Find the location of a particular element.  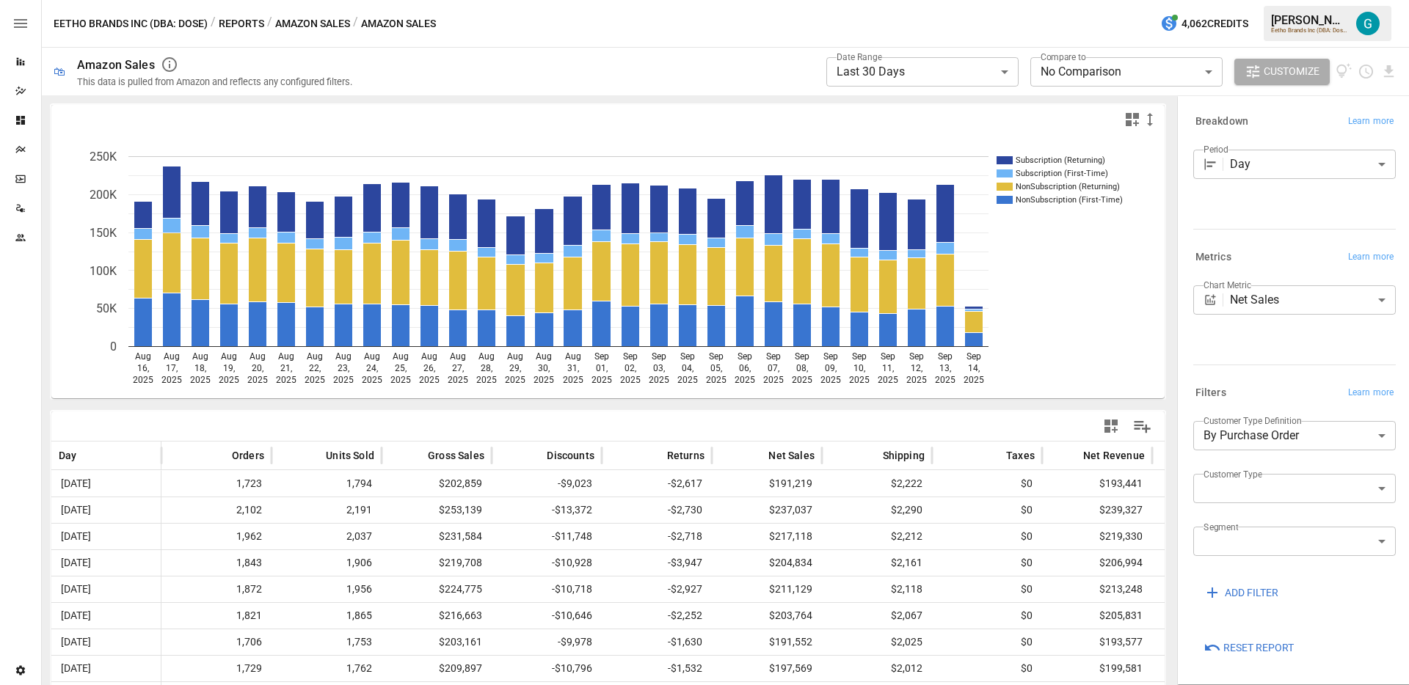

button: Gavin Acres is located at coordinates (1368, 23).